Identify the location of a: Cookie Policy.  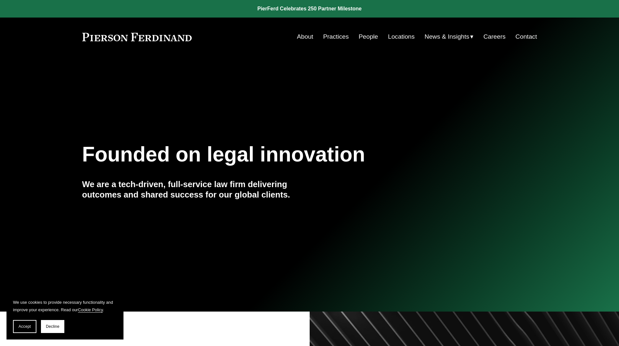
(90, 310).